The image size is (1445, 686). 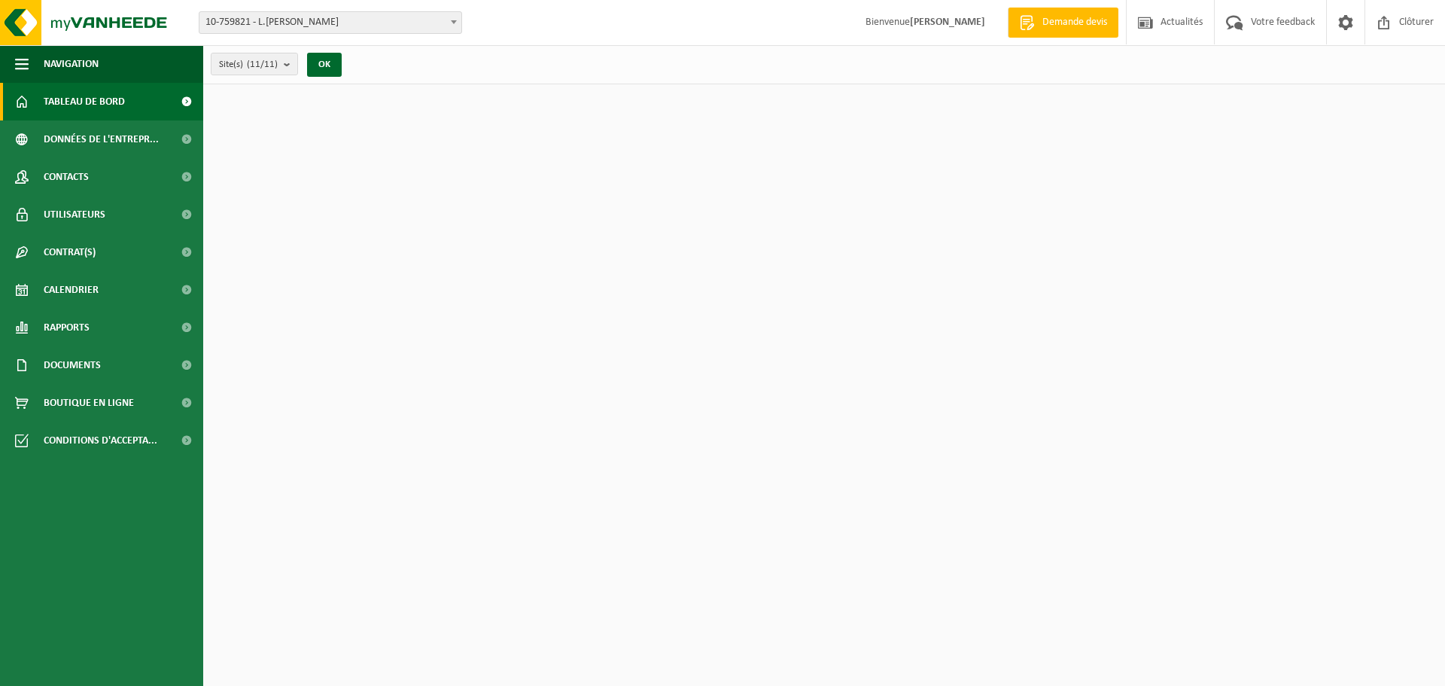 I want to click on span: Site(s), so click(x=248, y=65).